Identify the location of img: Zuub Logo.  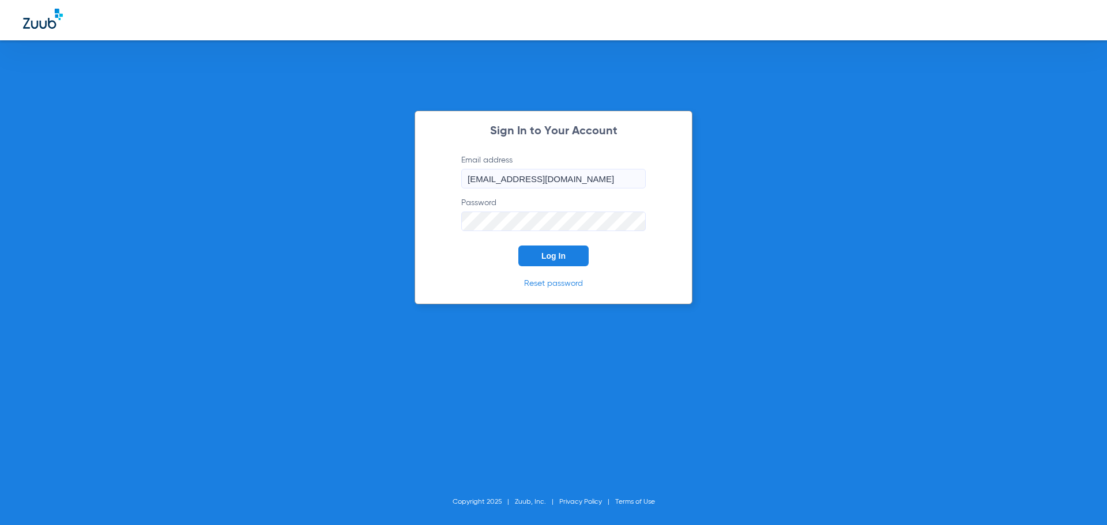
(43, 18).